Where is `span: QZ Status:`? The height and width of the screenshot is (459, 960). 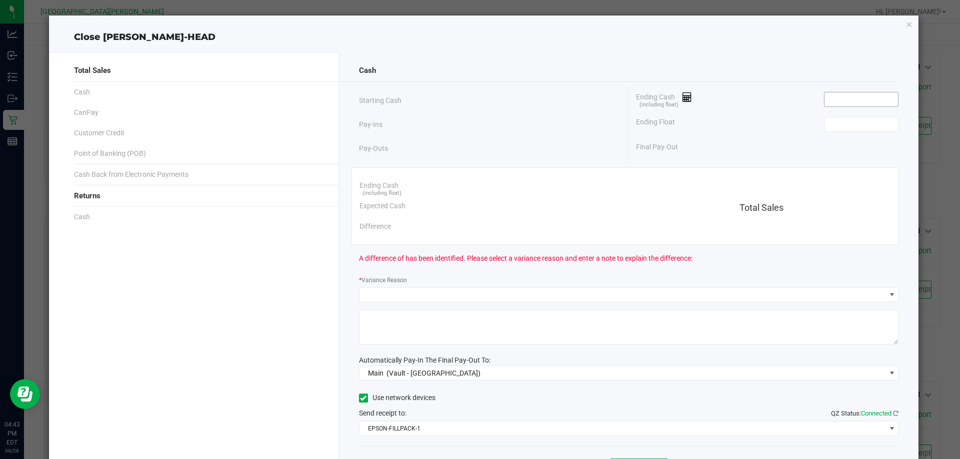
span: QZ Status: is located at coordinates (864, 413).